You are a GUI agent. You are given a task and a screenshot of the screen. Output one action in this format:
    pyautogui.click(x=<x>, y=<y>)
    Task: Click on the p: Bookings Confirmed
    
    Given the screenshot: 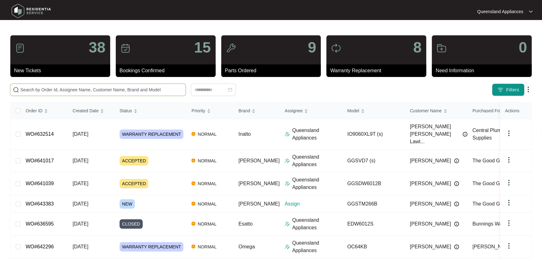 What is the action you would take?
    pyautogui.click(x=167, y=71)
    